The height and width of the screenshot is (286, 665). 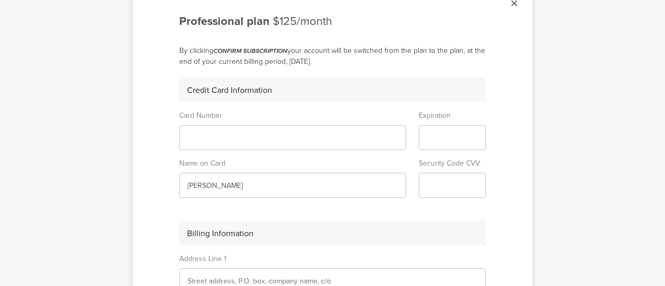 What do you see at coordinates (293, 162) in the screenshot?
I see `sg-form-field-title: Name on Card` at bounding box center [293, 162].